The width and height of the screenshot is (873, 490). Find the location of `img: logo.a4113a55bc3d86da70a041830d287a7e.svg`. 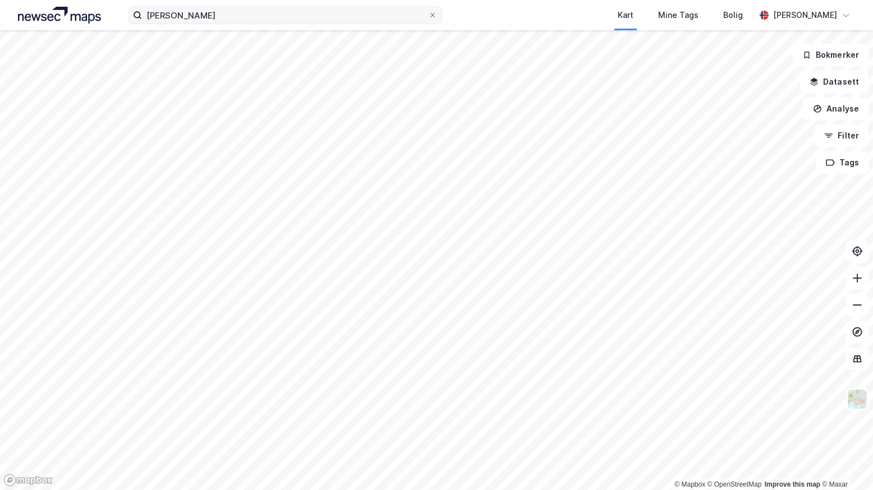

img: logo.a4113a55bc3d86da70a041830d287a7e.svg is located at coordinates (59, 15).